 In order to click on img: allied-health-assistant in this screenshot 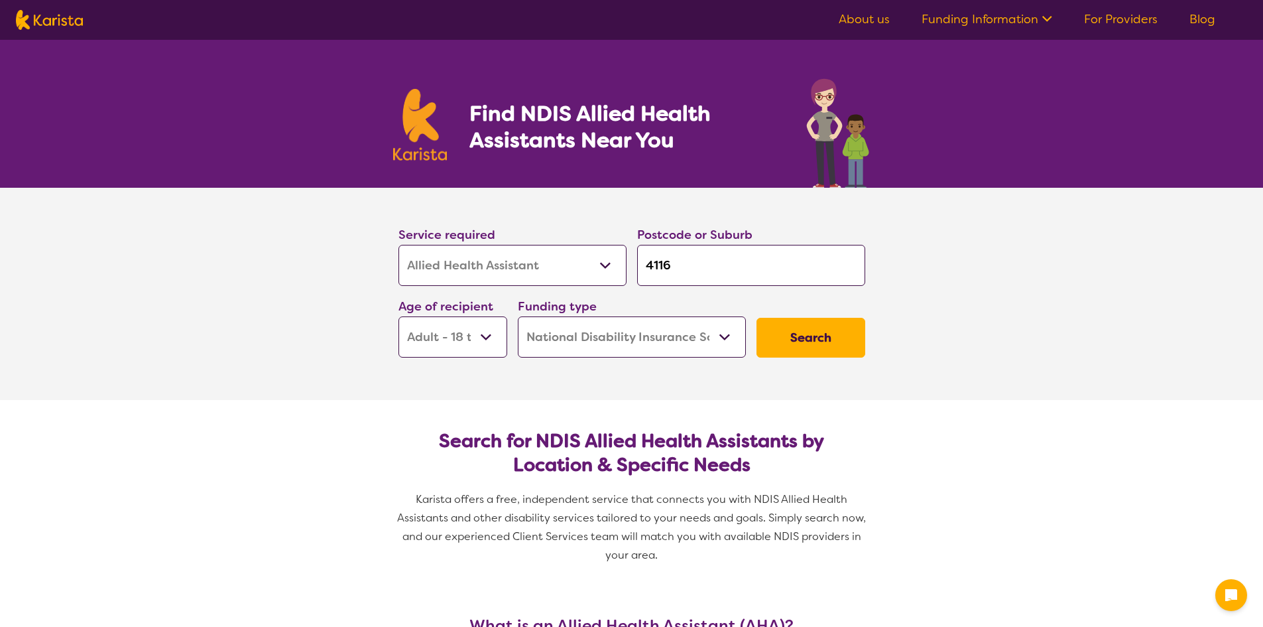, I will do `click(837, 129)`.